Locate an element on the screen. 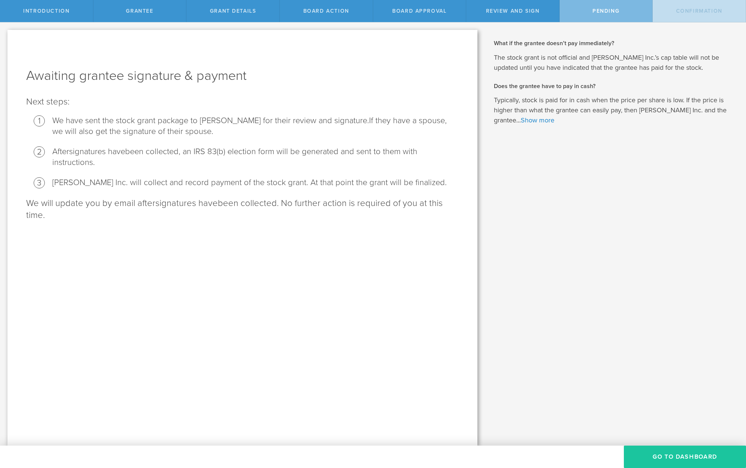 The width and height of the screenshot is (746, 468). h2: What if the grantee doesn’t pay immediately? is located at coordinates (614, 43).